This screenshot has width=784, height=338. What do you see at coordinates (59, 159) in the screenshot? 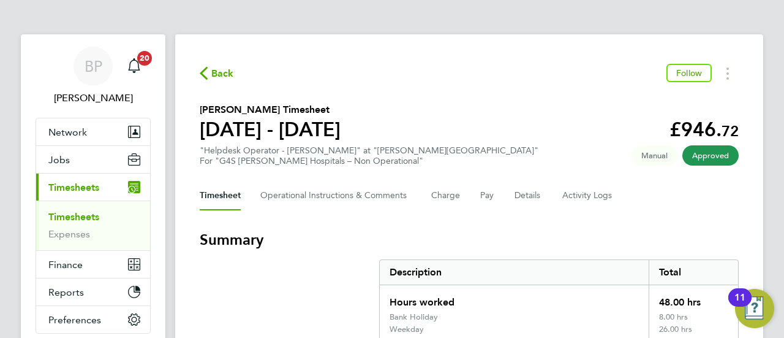
I see `span: Jobs` at bounding box center [59, 159].